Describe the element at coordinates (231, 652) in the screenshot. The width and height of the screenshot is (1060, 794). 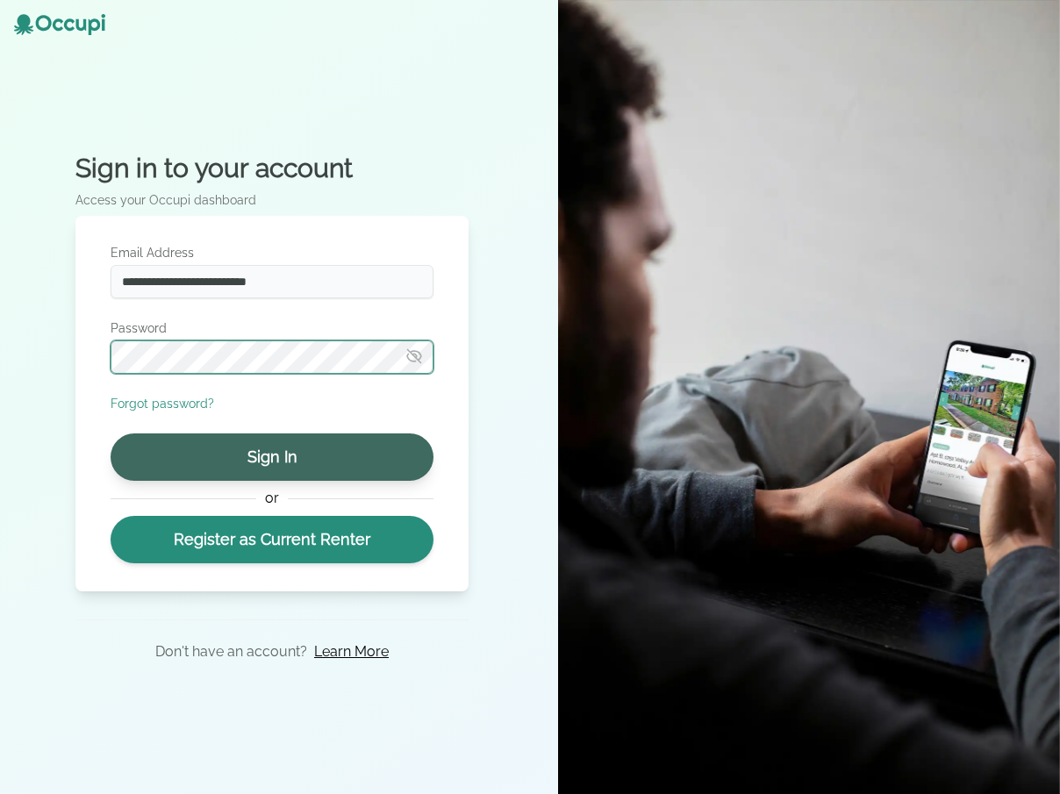
I see `p: Don't have an account?` at that location.